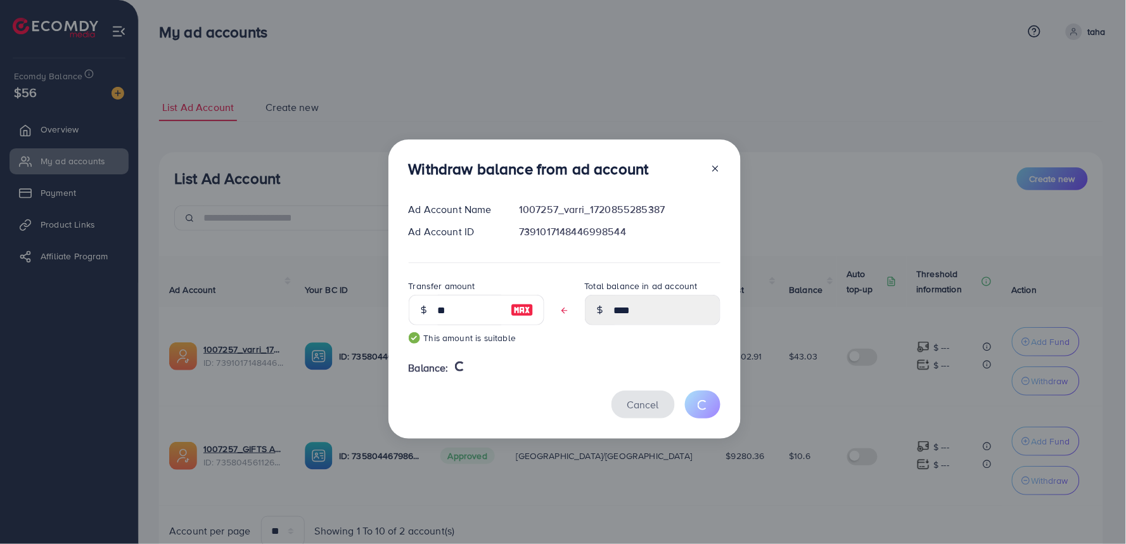 The image size is (1126, 544). Describe the element at coordinates (619, 209) in the screenshot. I see `div: 1007257_varri_1720855285387` at that location.